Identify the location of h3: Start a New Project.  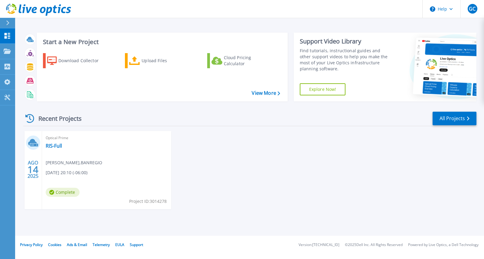
(161, 42).